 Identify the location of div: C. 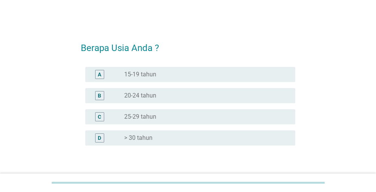
(99, 116).